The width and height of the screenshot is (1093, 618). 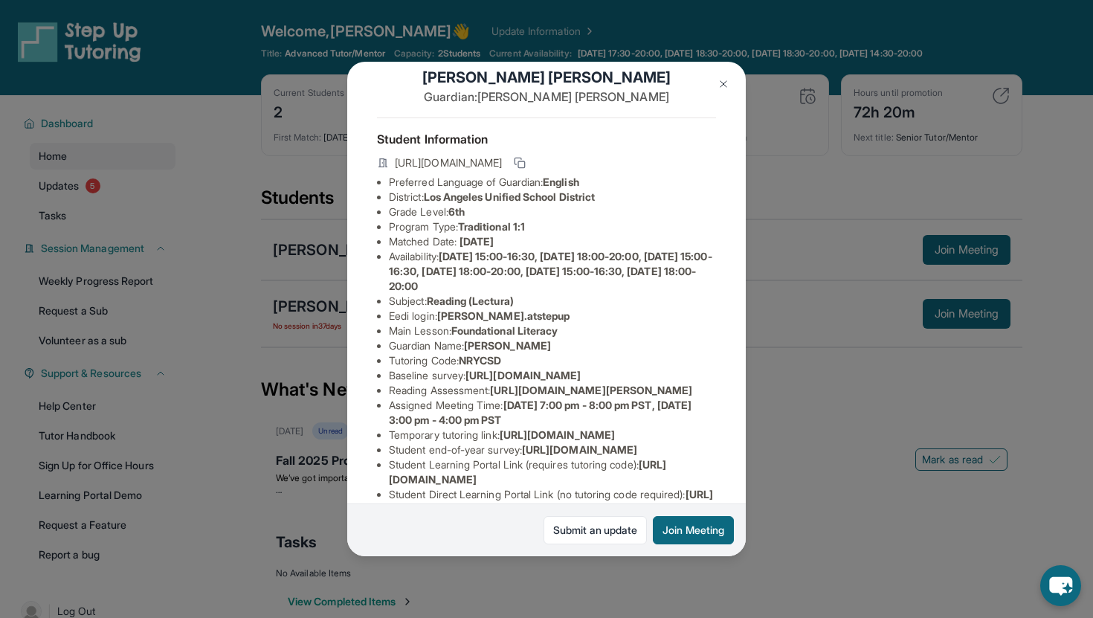 I want to click on span: NRYCSD, so click(x=480, y=360).